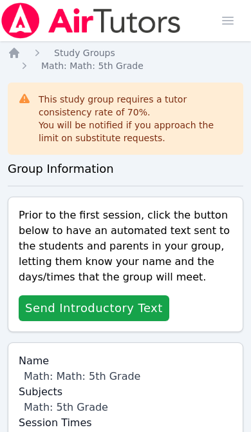 The width and height of the screenshot is (251, 432). I want to click on div: Math: Math: 5th Grade, so click(128, 376).